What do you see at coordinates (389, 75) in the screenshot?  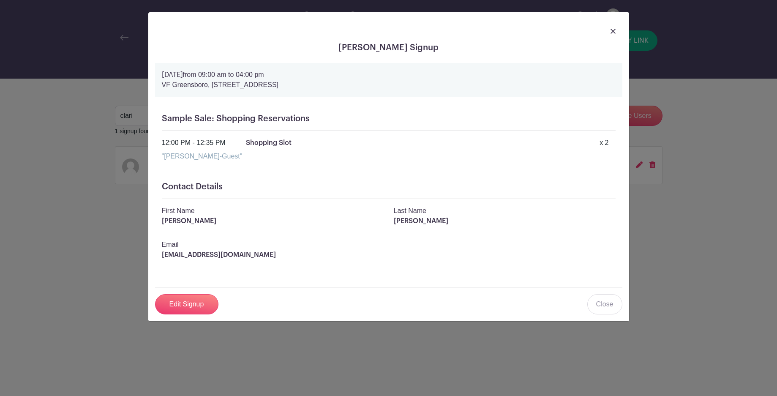 I see `p: from 09:00 am to 04:00 pm` at bounding box center [389, 75].